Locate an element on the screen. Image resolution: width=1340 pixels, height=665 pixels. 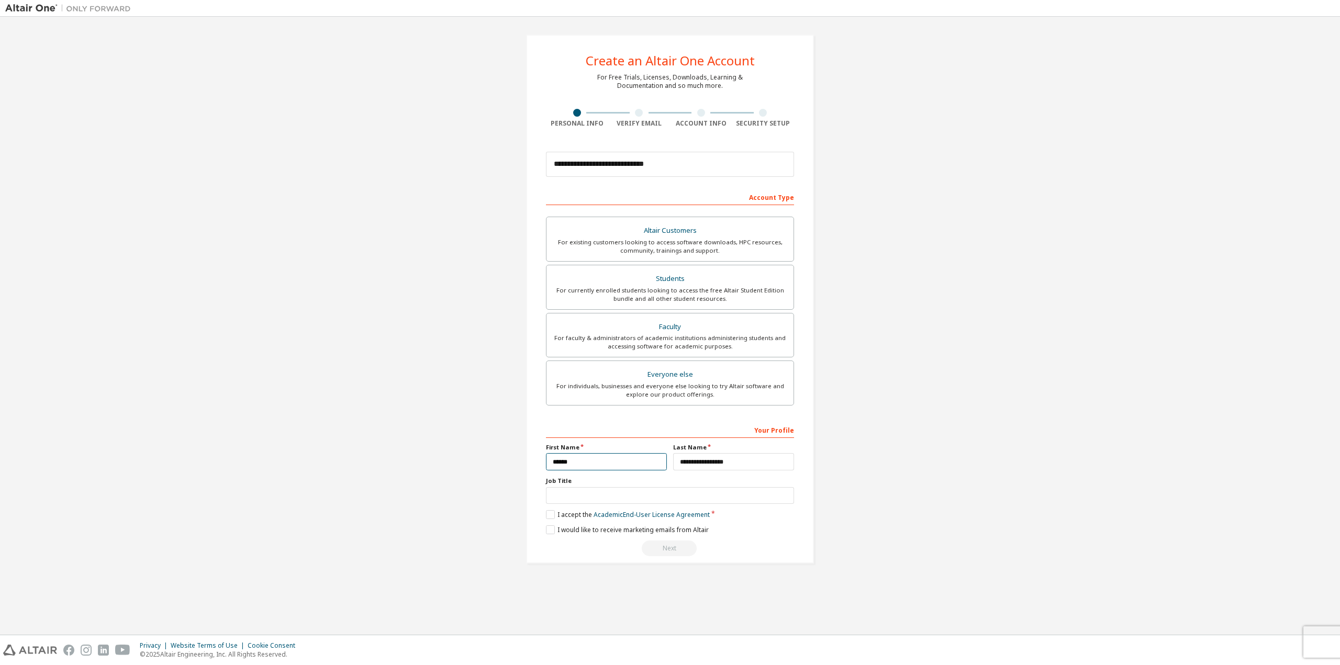
div: Faculty is located at coordinates (670, 327).